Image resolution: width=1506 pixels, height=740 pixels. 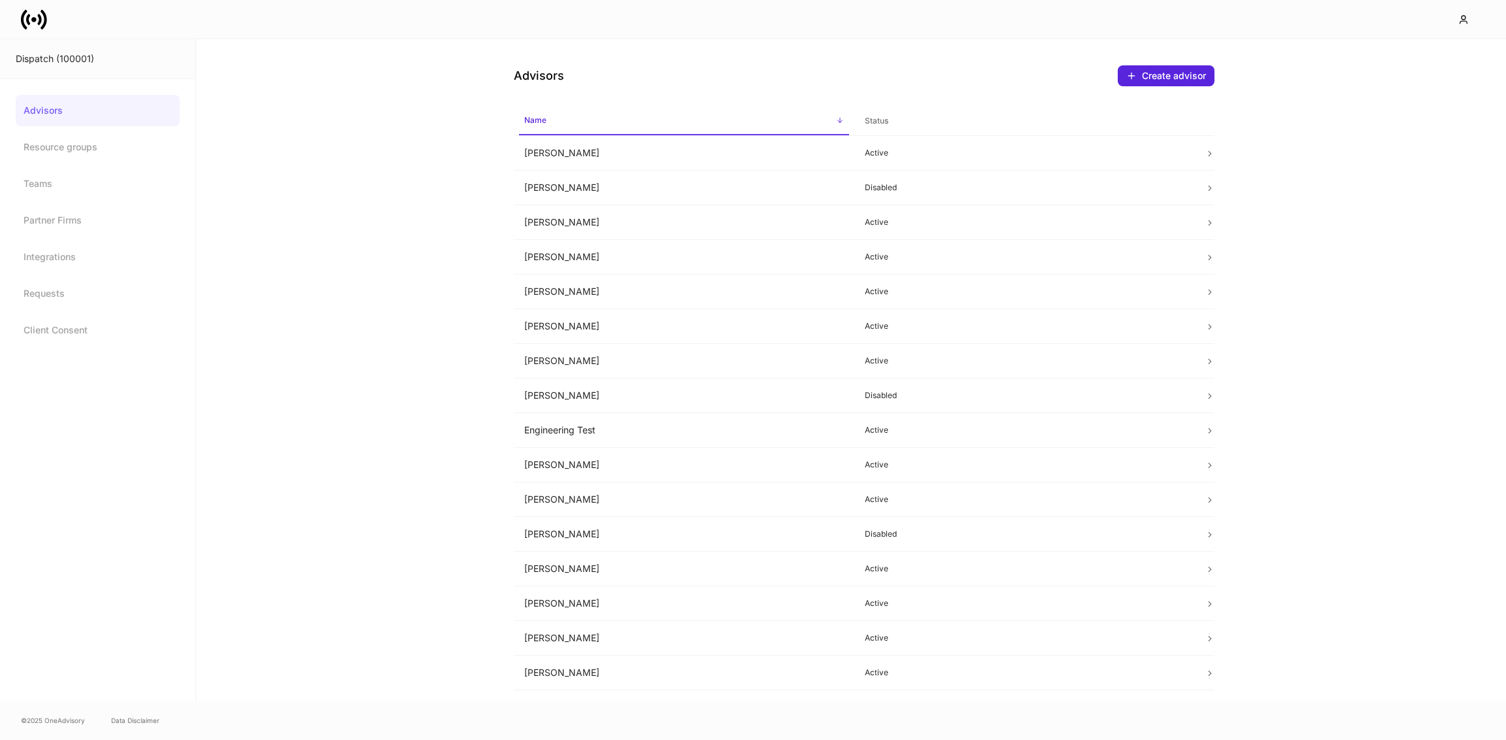 I want to click on span: Name, so click(x=684, y=121).